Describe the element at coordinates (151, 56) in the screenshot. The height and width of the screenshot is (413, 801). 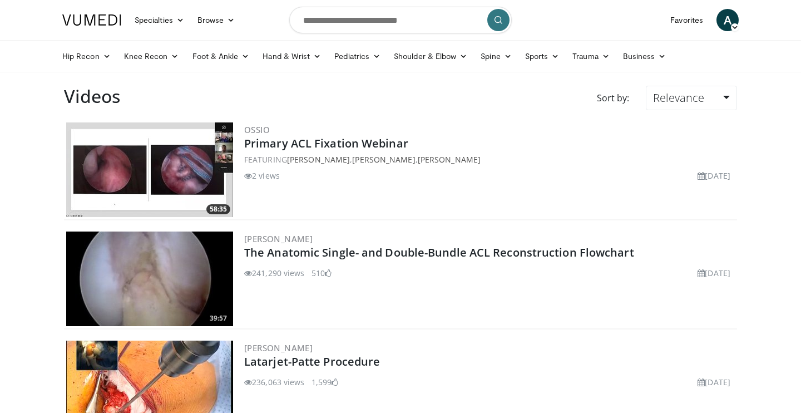
I see `a: Knee Recon` at that location.